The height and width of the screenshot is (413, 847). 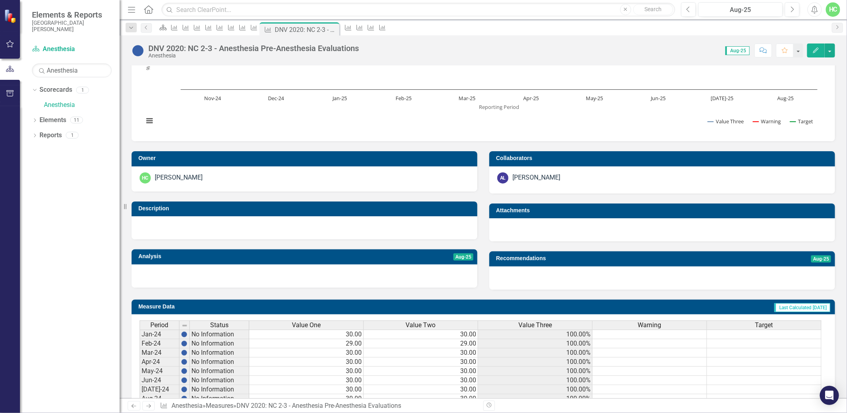 I want to click on text: Nov-24, so click(x=213, y=98).